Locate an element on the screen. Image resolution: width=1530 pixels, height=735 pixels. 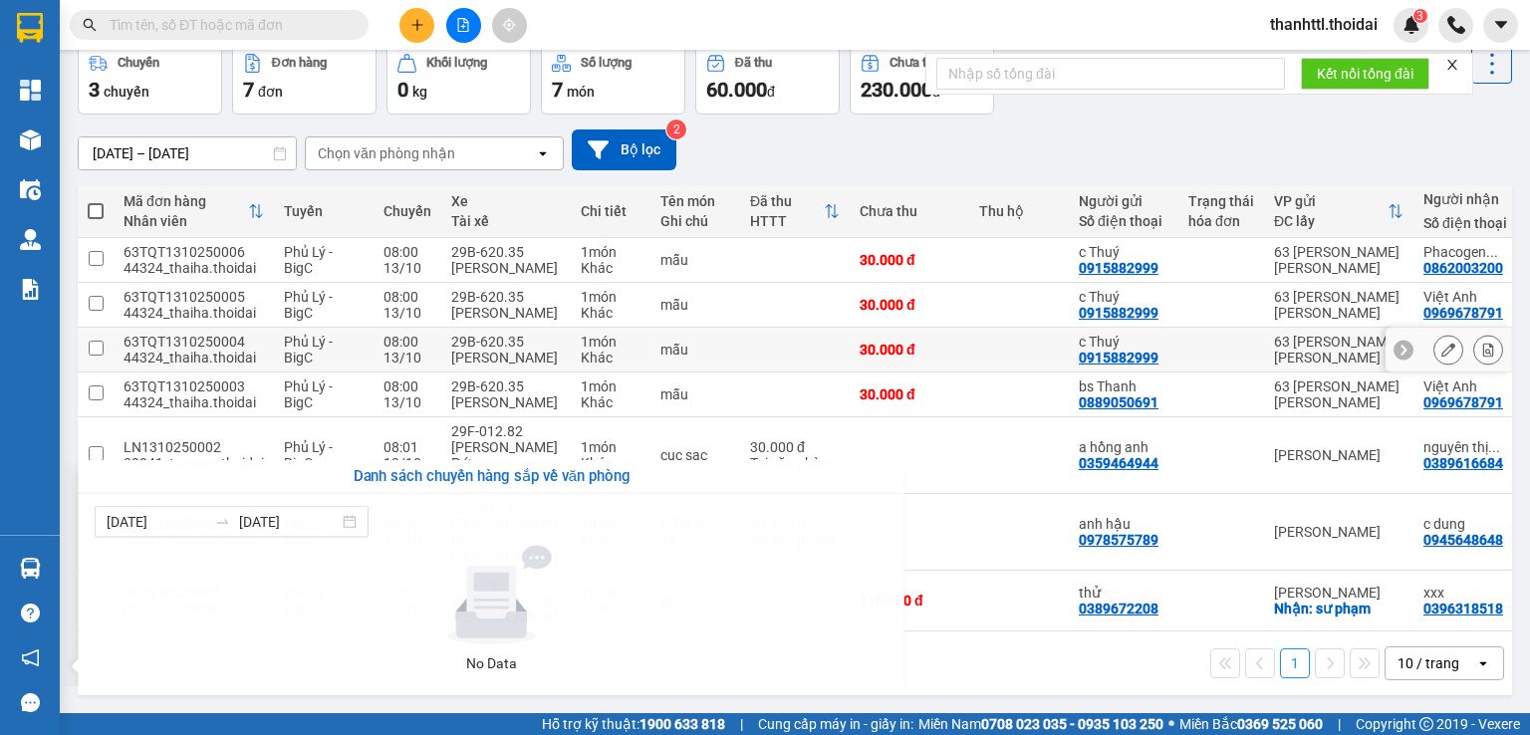
strong: CÔNG TY TNHH DỊCH VỤ DU LỊCH THỜI ĐẠI is located at coordinates (99, 48).